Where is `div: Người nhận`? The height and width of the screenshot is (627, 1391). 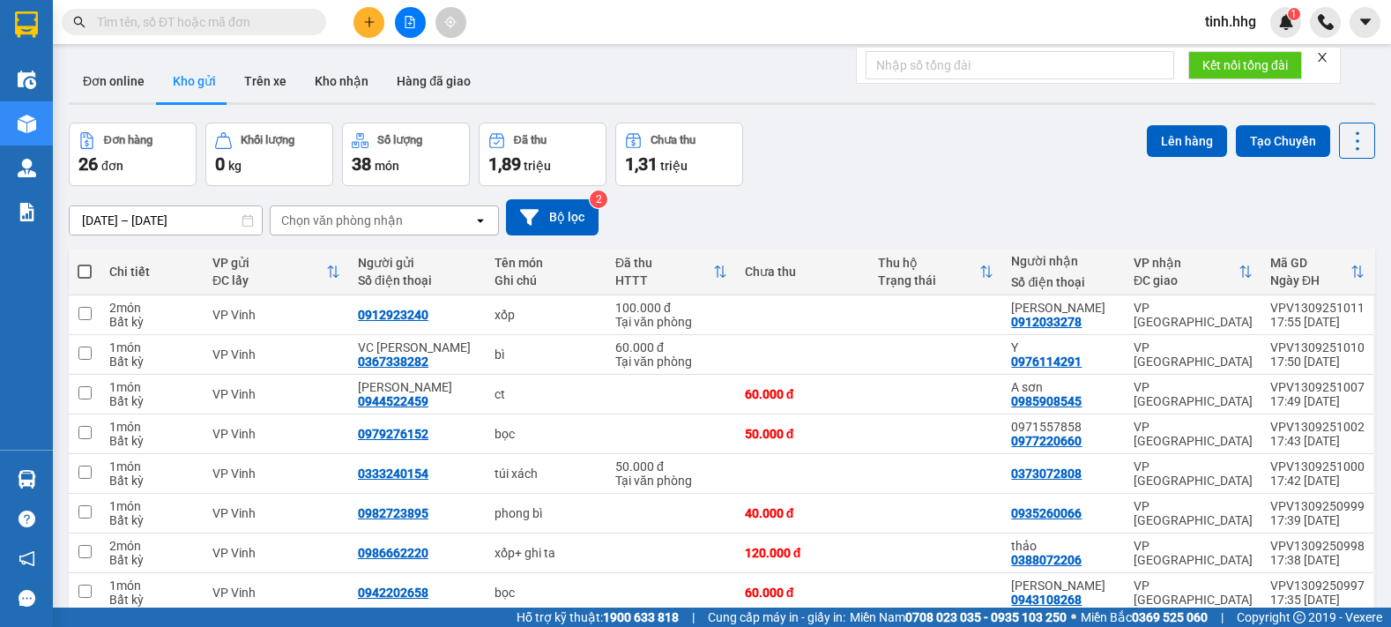
div: Người nhận is located at coordinates (1063, 261).